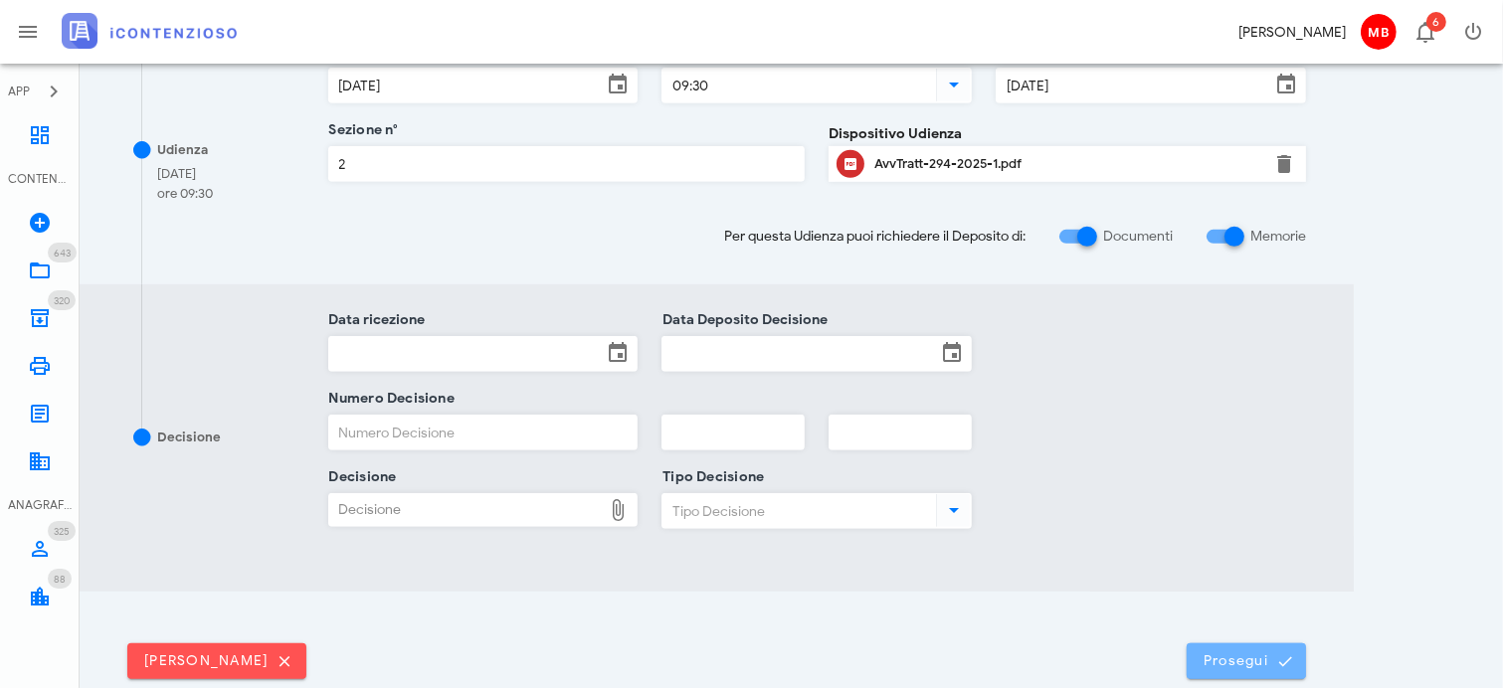 This screenshot has height=688, width=1503. Describe the element at coordinates (62, 300) in the screenshot. I see `span: 320` at that location.